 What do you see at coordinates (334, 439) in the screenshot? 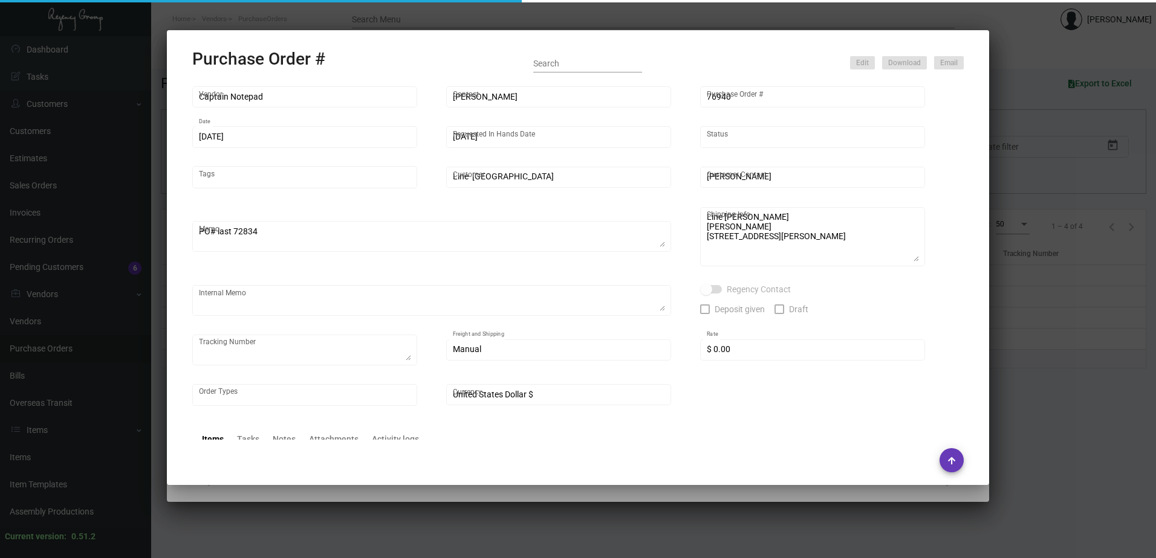
I see `div: Attachments` at bounding box center [334, 439].